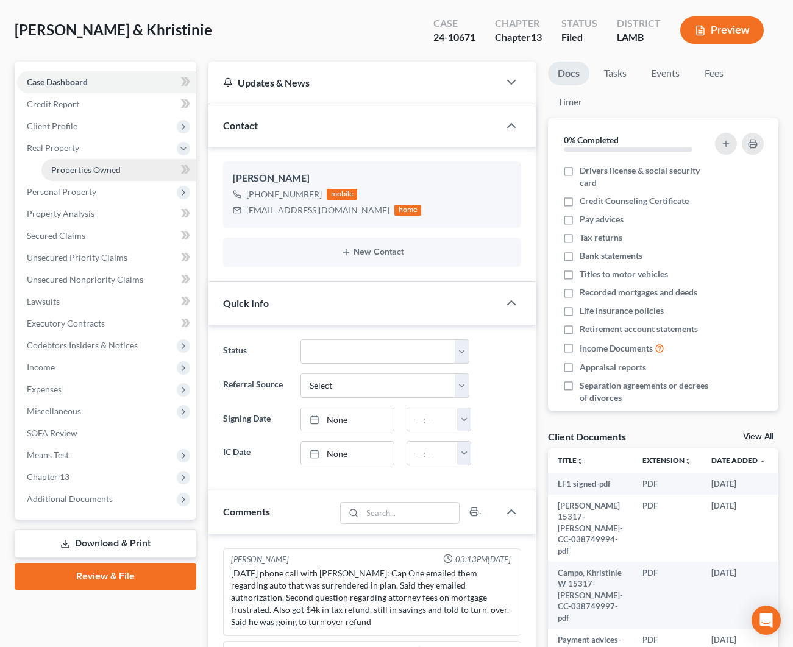  Describe the element at coordinates (342, 194) in the screenshot. I see `div: mobile` at that location.